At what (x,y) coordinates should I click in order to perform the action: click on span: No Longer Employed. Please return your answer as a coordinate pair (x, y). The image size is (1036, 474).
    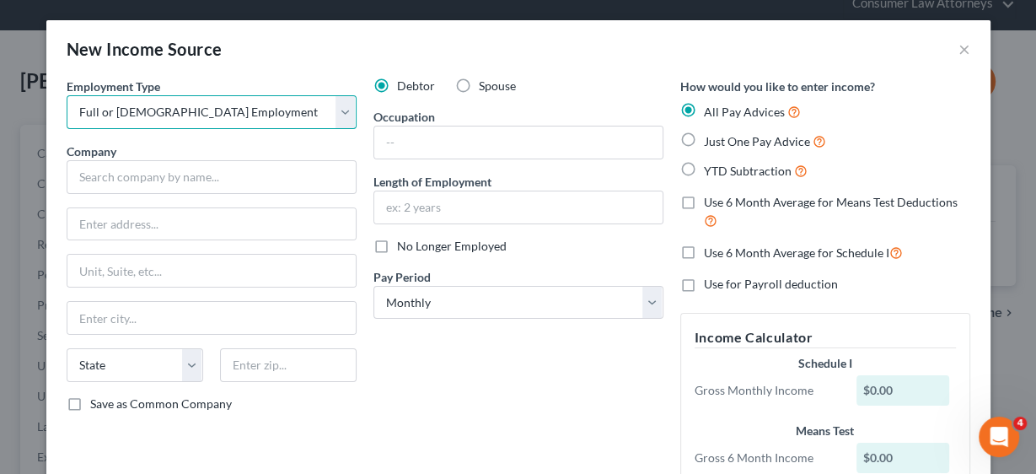
    Looking at the image, I should click on (452, 245).